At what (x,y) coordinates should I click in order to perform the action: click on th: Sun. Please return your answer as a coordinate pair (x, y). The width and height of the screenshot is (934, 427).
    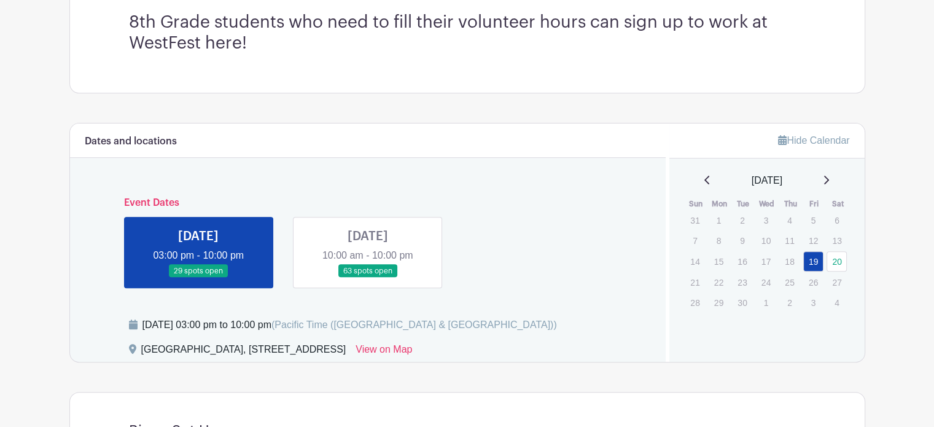
    Looking at the image, I should click on (696, 204).